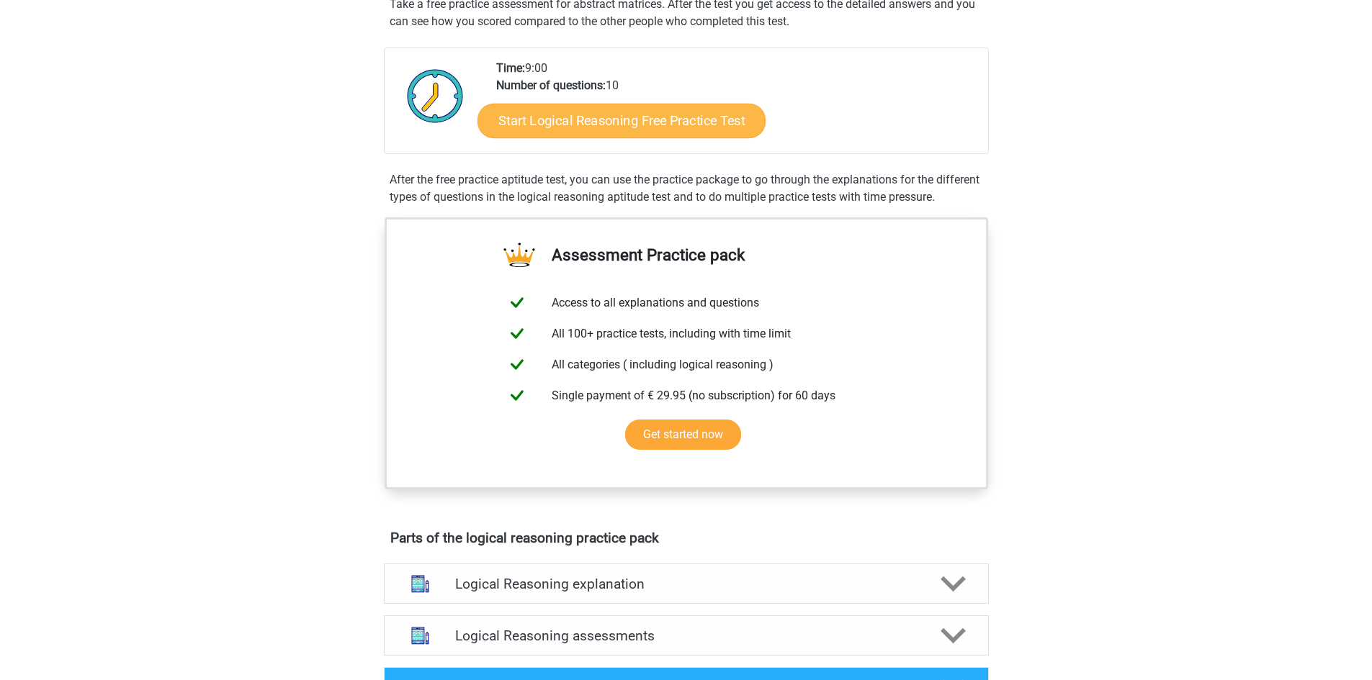 This screenshot has width=1372, height=680. Describe the element at coordinates (686, 636) in the screenshot. I see `a: assessments Logical Reasoning assessments` at that location.